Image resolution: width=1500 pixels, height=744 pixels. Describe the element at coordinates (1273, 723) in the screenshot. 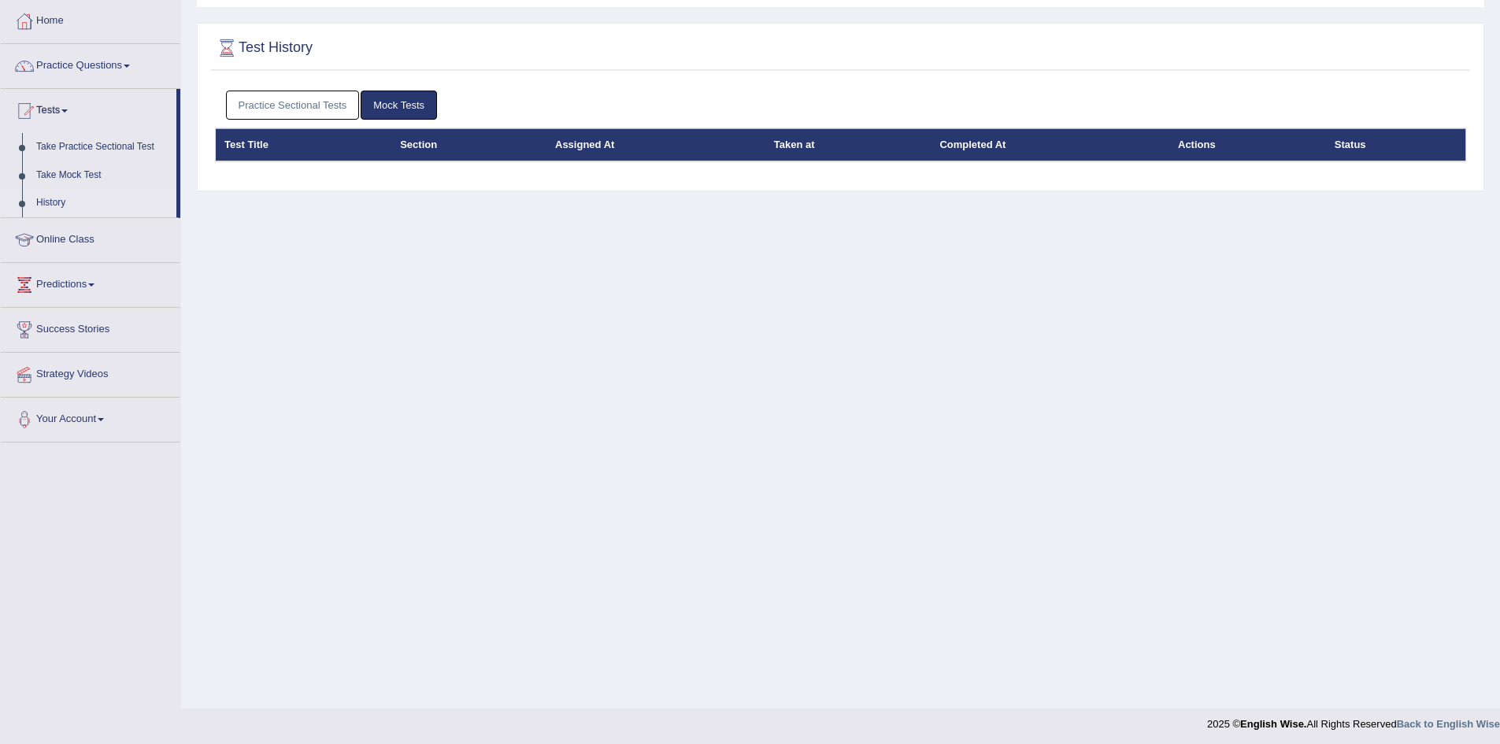

I see `strong: English Wise.` at that location.